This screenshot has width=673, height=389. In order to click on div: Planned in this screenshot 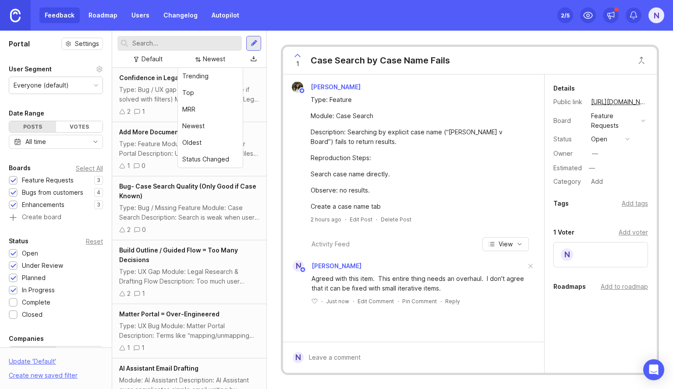, I will do `click(34, 278)`.